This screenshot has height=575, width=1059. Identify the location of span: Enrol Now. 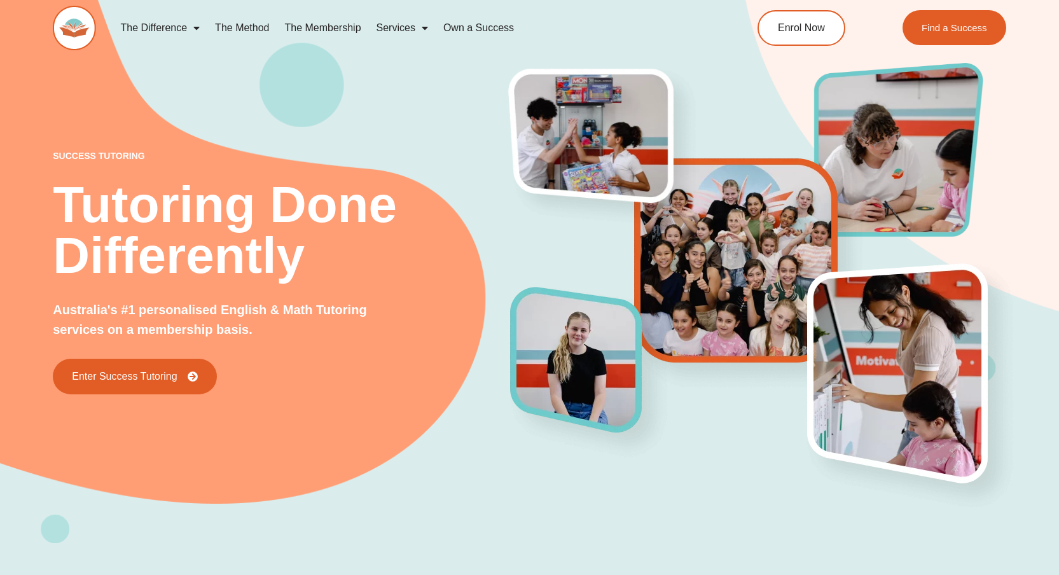
(802, 28).